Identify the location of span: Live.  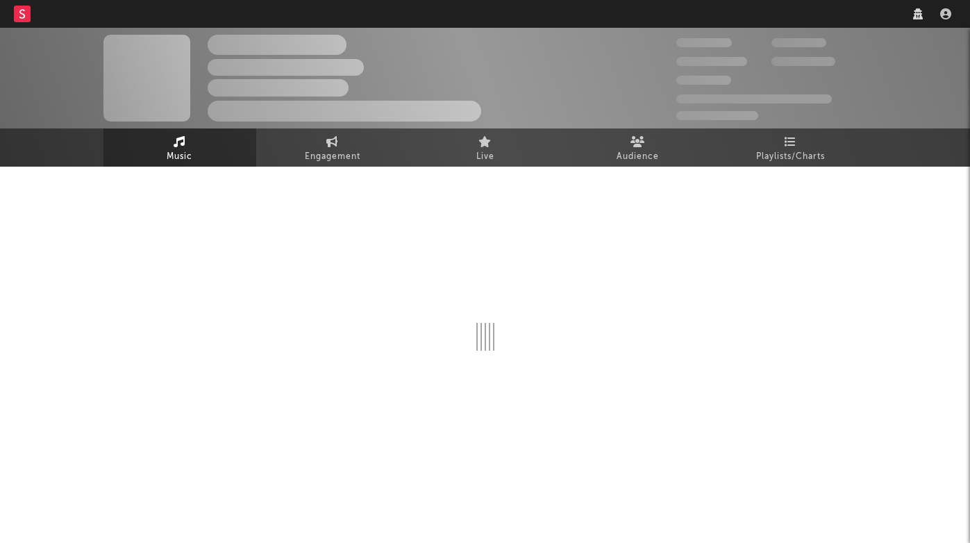
(485, 157).